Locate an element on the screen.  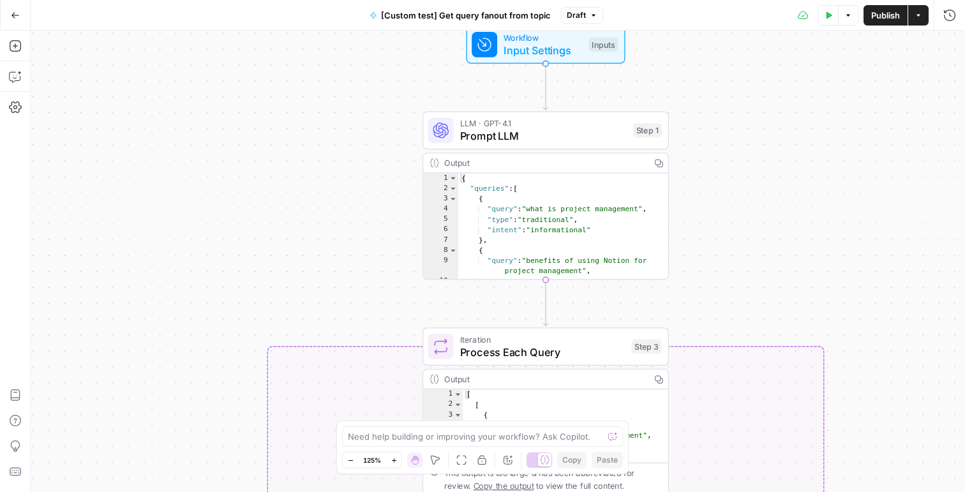
div: LLM · GPT-4.1Prompt LLMStep 1Output{ "queries":[ { "query":"what is project management", "type":"... is located at coordinates (546, 195).